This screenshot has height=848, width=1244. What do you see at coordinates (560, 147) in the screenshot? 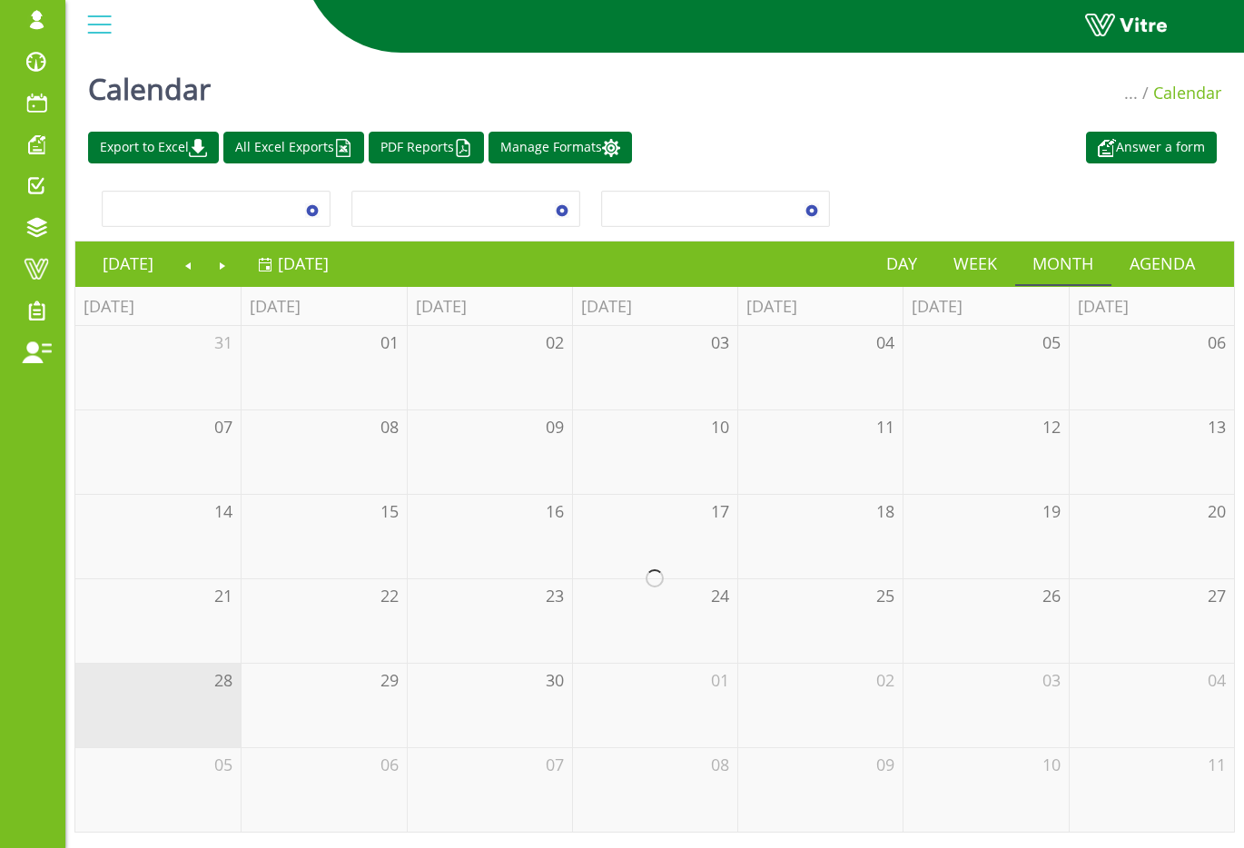
I see `a: Manage Formats` at bounding box center [560, 147].